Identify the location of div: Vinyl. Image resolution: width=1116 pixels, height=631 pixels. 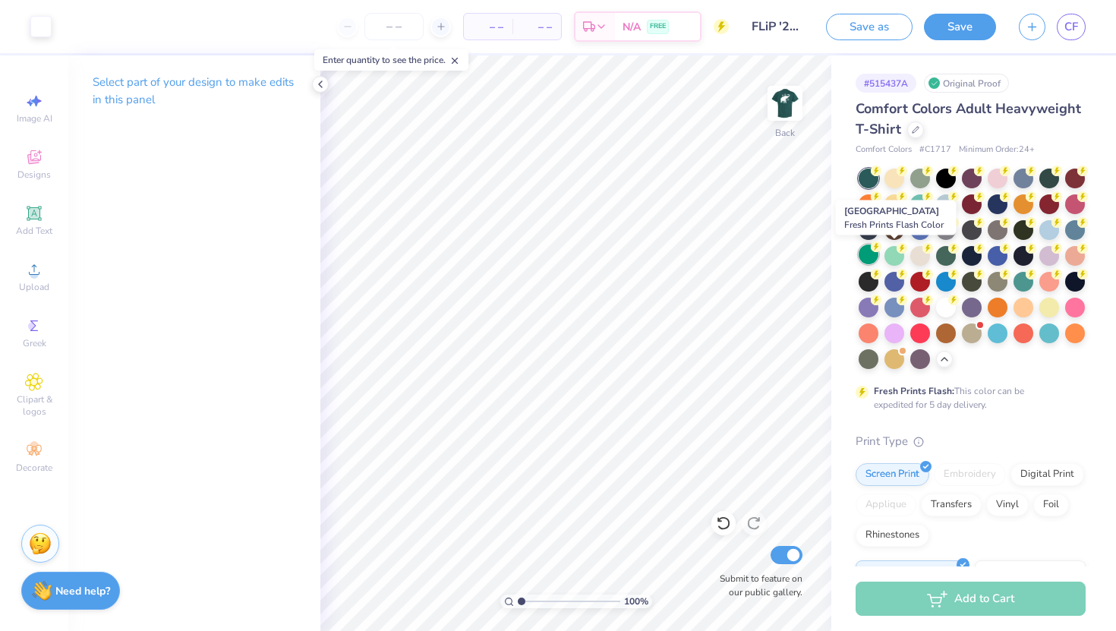
(1008, 505).